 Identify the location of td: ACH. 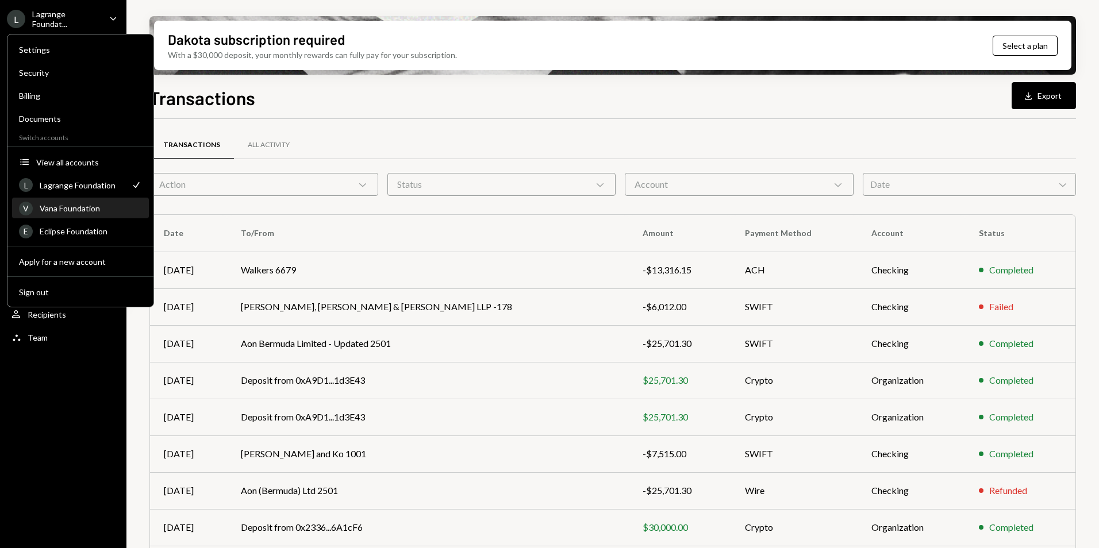
(795, 270).